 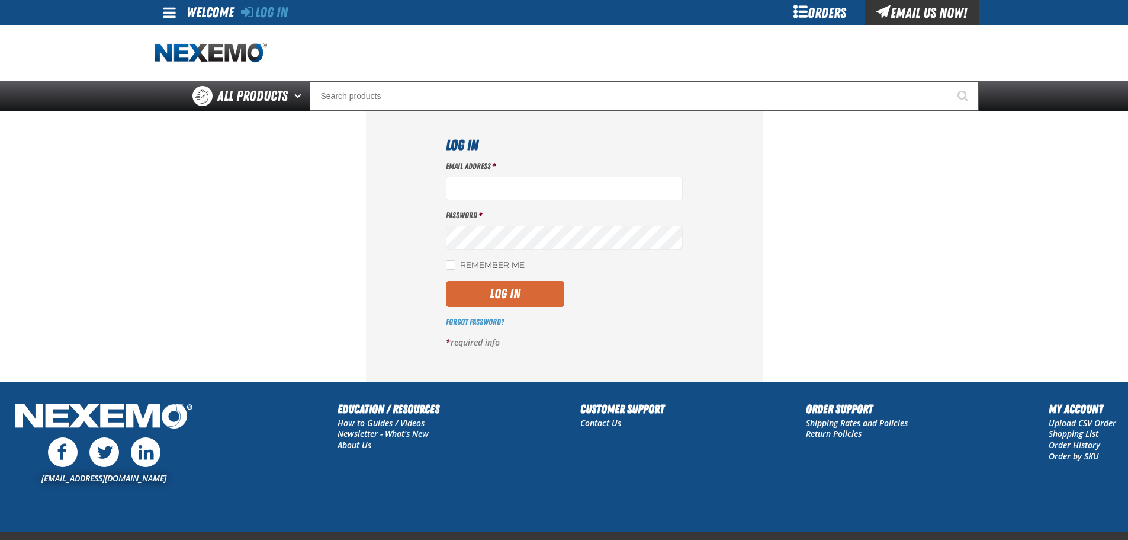 What do you see at coordinates (834, 433) in the screenshot?
I see `a: Return Policies` at bounding box center [834, 433].